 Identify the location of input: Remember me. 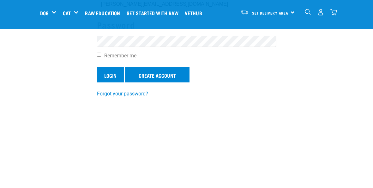
(99, 54).